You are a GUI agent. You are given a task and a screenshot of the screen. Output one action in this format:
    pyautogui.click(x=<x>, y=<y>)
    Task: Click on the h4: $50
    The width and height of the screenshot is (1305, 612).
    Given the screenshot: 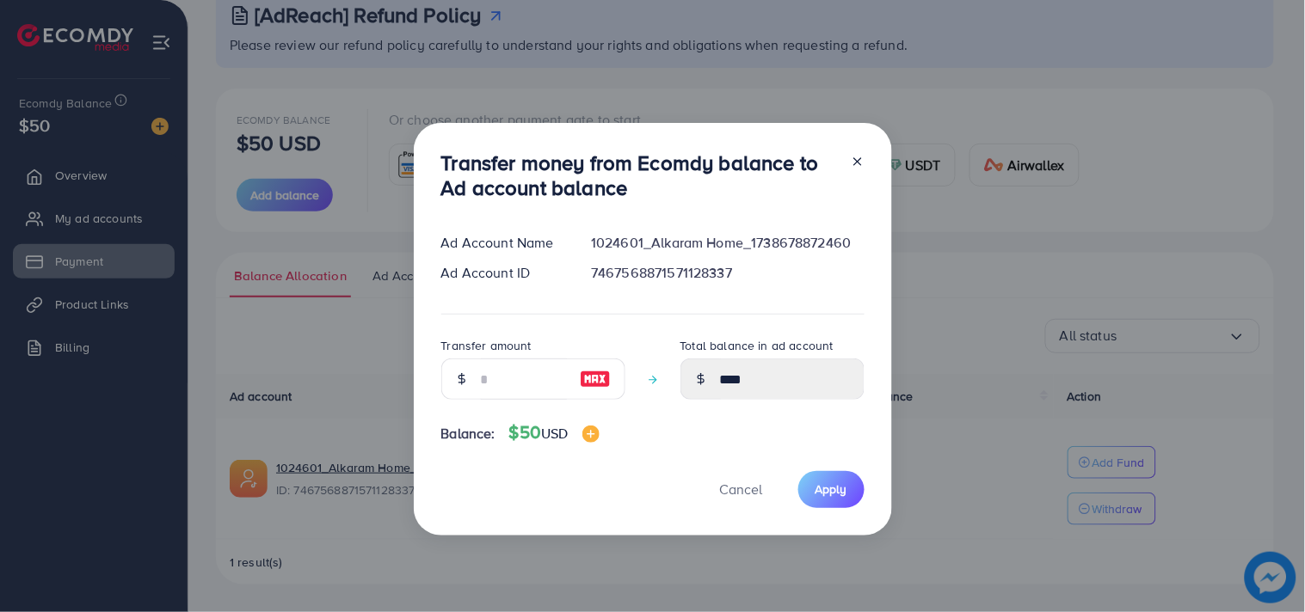 What is the action you would take?
    pyautogui.click(x=554, y=433)
    